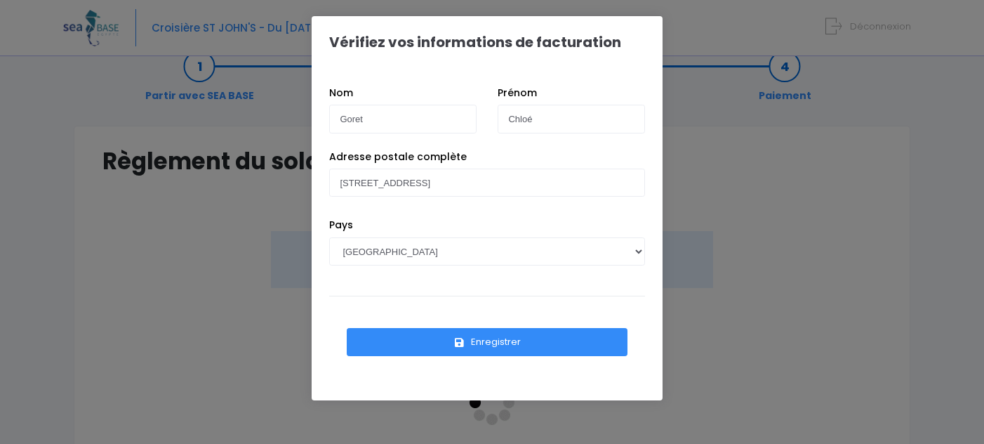 This screenshot has height=444, width=984. Describe the element at coordinates (398, 157) in the screenshot. I see `label: Adresse postale complète` at that location.